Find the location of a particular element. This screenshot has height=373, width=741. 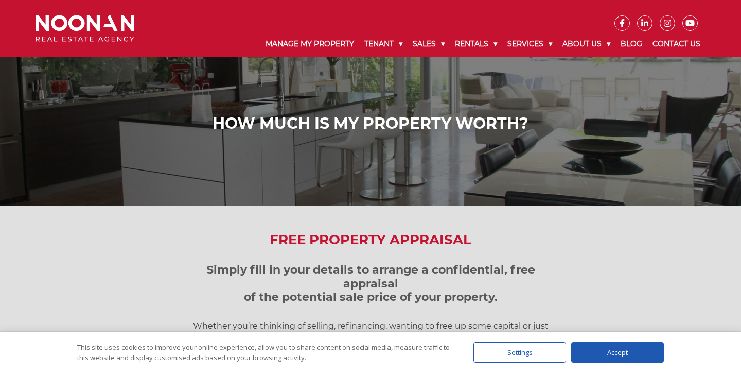

img: Noonan Real Estate Agency is located at coordinates (85, 28).